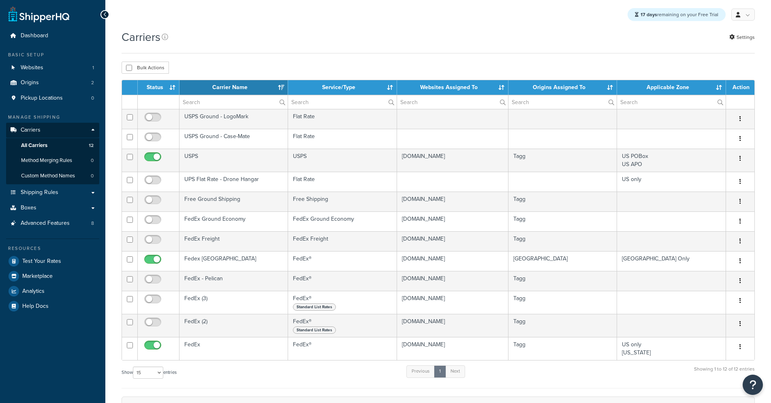  Describe the element at coordinates (92, 83) in the screenshot. I see `span: 2` at that location.